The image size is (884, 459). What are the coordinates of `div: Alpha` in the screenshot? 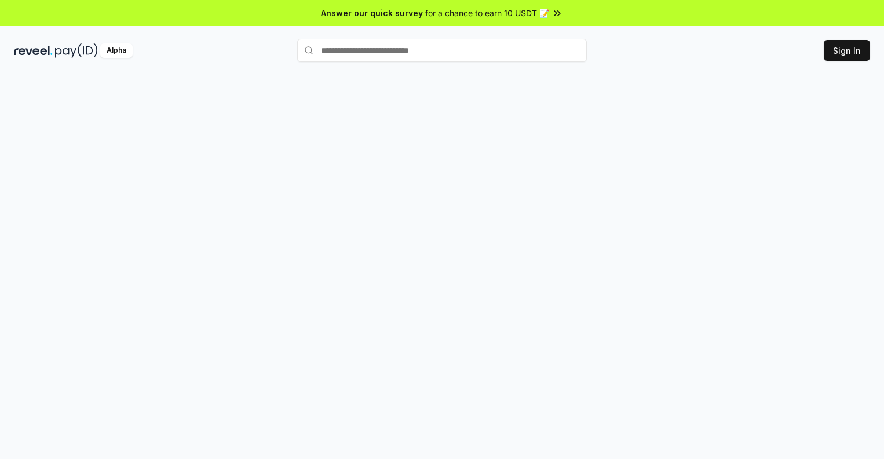 It's located at (116, 50).